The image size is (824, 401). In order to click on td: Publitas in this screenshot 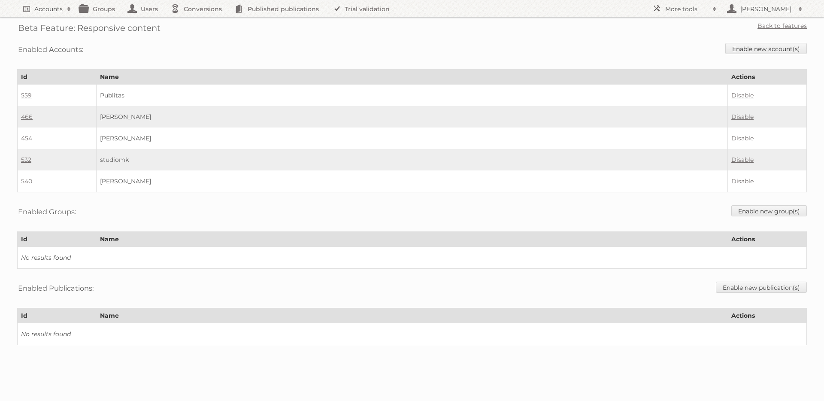, I will do `click(412, 95)`.